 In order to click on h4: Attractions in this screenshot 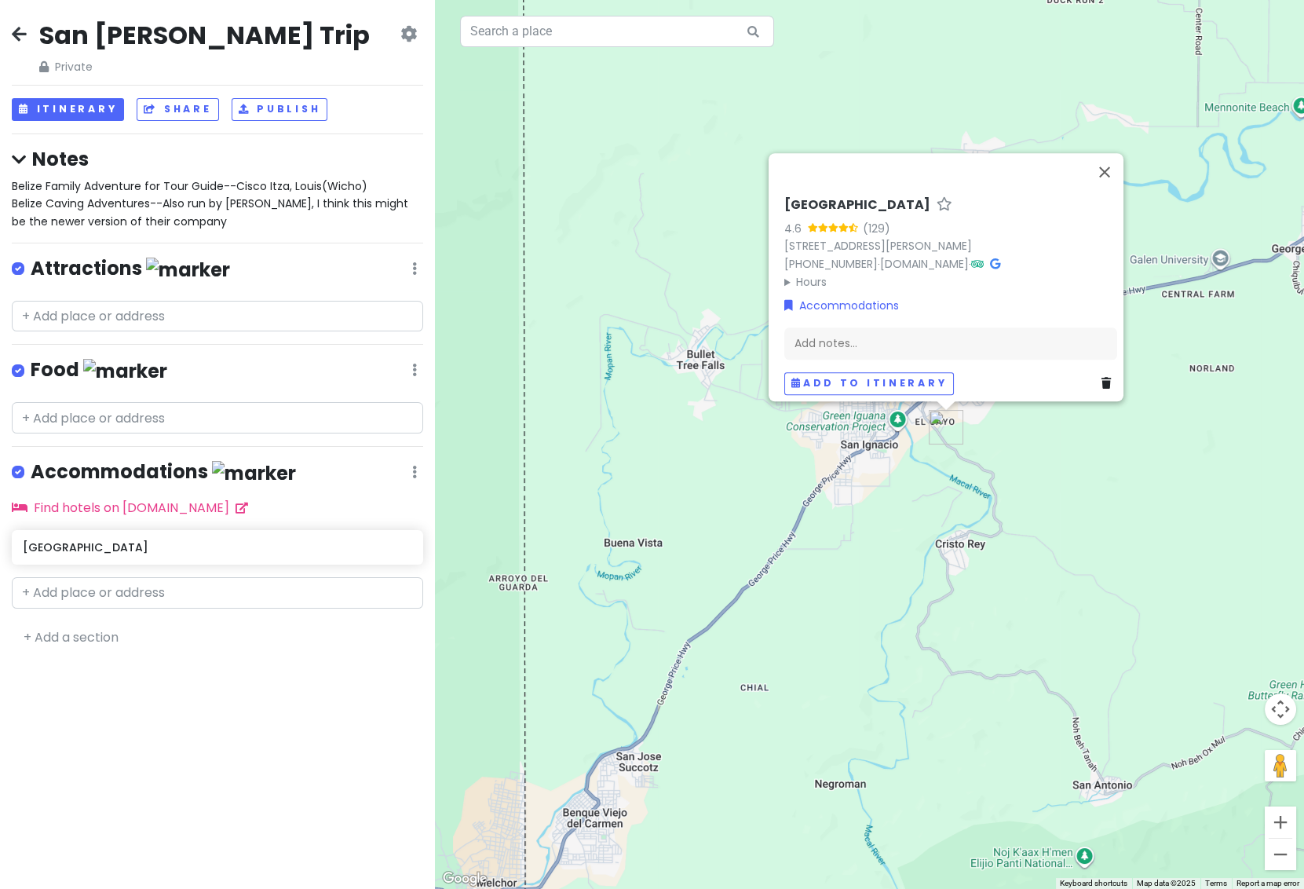, I will do `click(130, 268)`.